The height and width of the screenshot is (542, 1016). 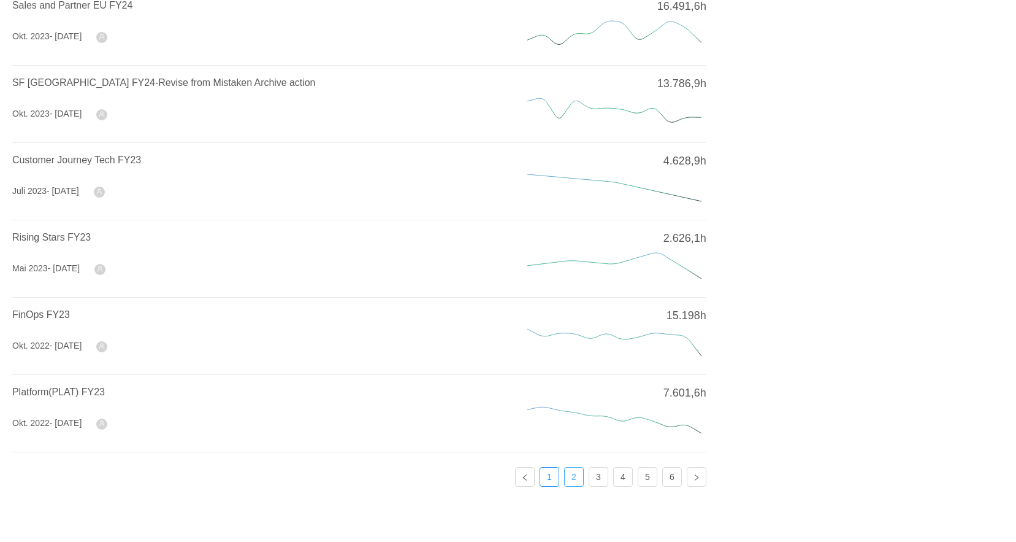 I want to click on li: 1, so click(x=550, y=477).